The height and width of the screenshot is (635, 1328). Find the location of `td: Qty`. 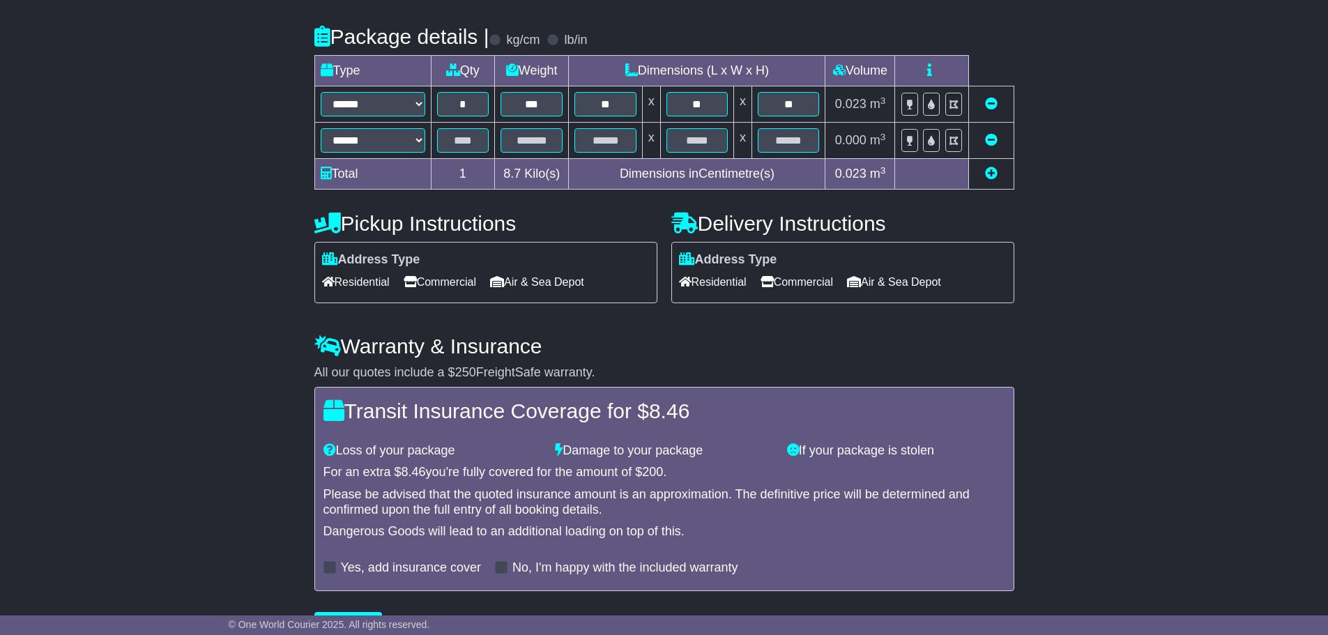

td: Qty is located at coordinates (463, 71).